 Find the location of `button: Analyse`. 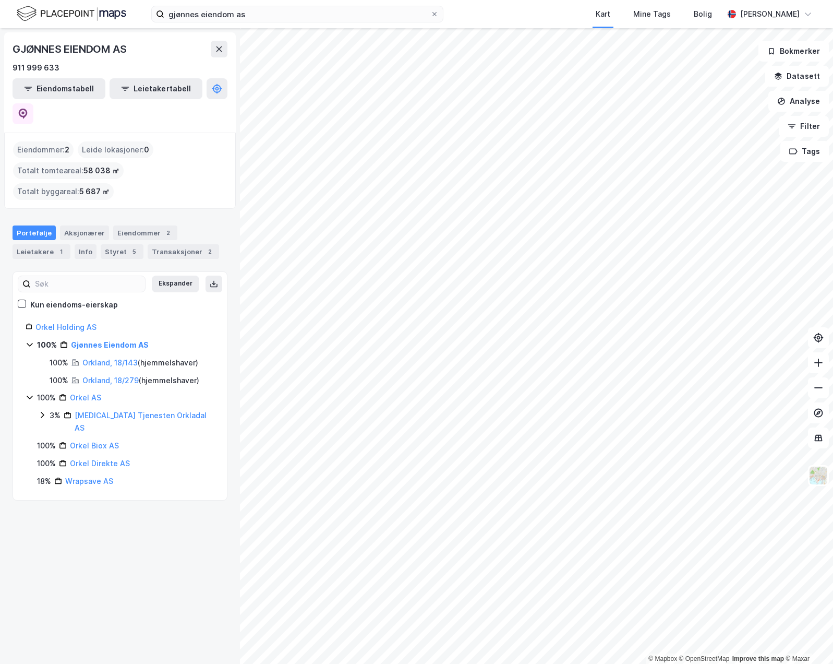

button: Analyse is located at coordinates (799, 101).